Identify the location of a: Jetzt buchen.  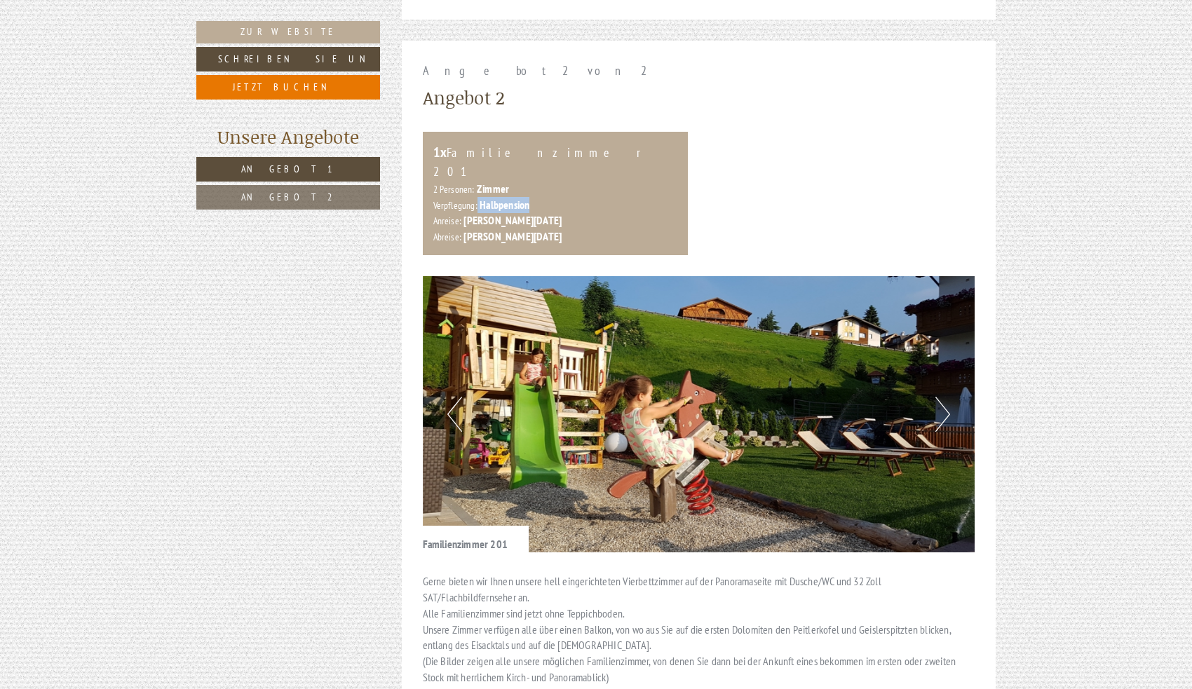
(288, 87).